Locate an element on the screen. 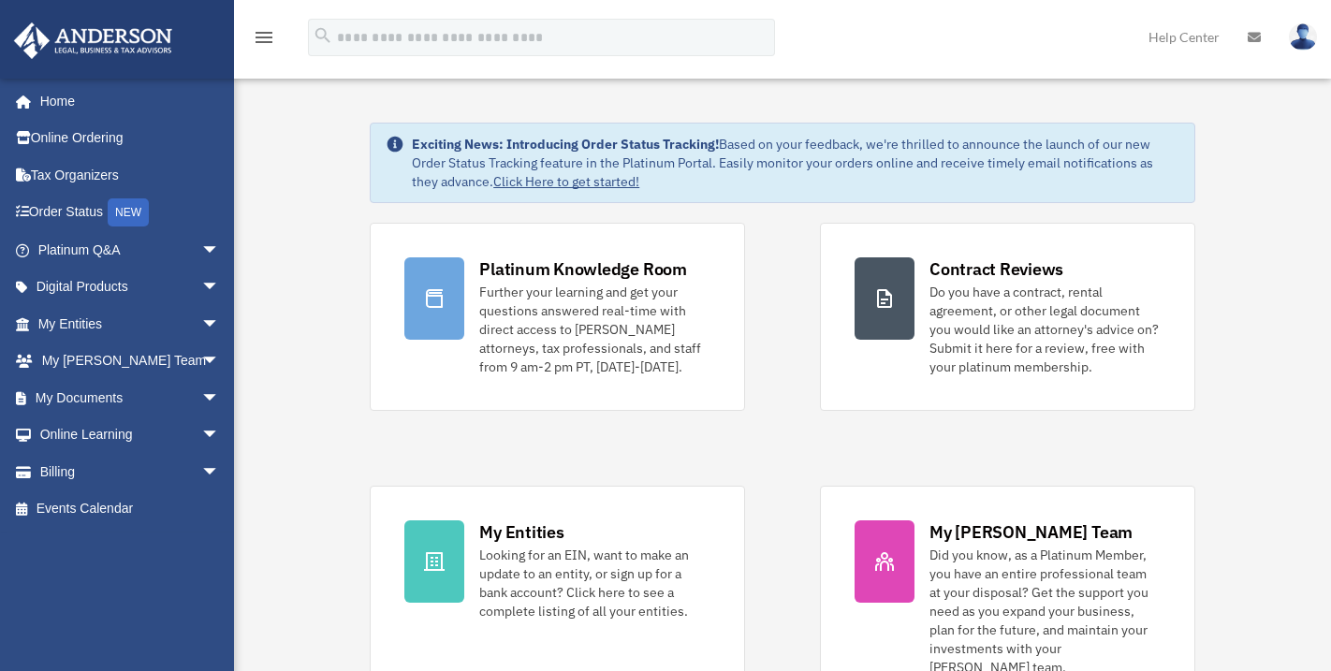 This screenshot has height=671, width=1331. a: Platinum Knowledge Room Further your learning and get your questions answered real-time with dire... is located at coordinates (557, 316).